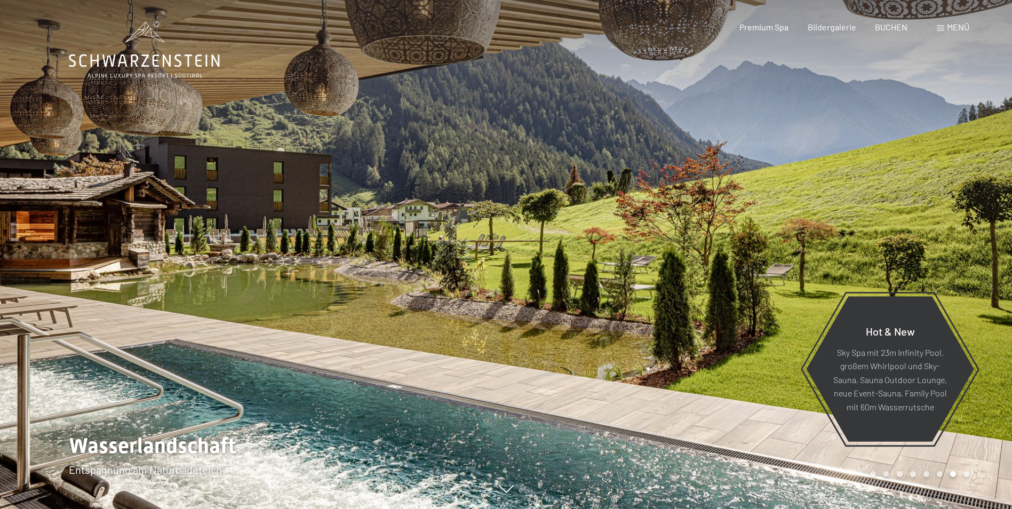 This screenshot has height=509, width=1012. Describe the element at coordinates (953, 474) in the screenshot. I see `div: Carousel Page 7 (Current Slide)` at that location.